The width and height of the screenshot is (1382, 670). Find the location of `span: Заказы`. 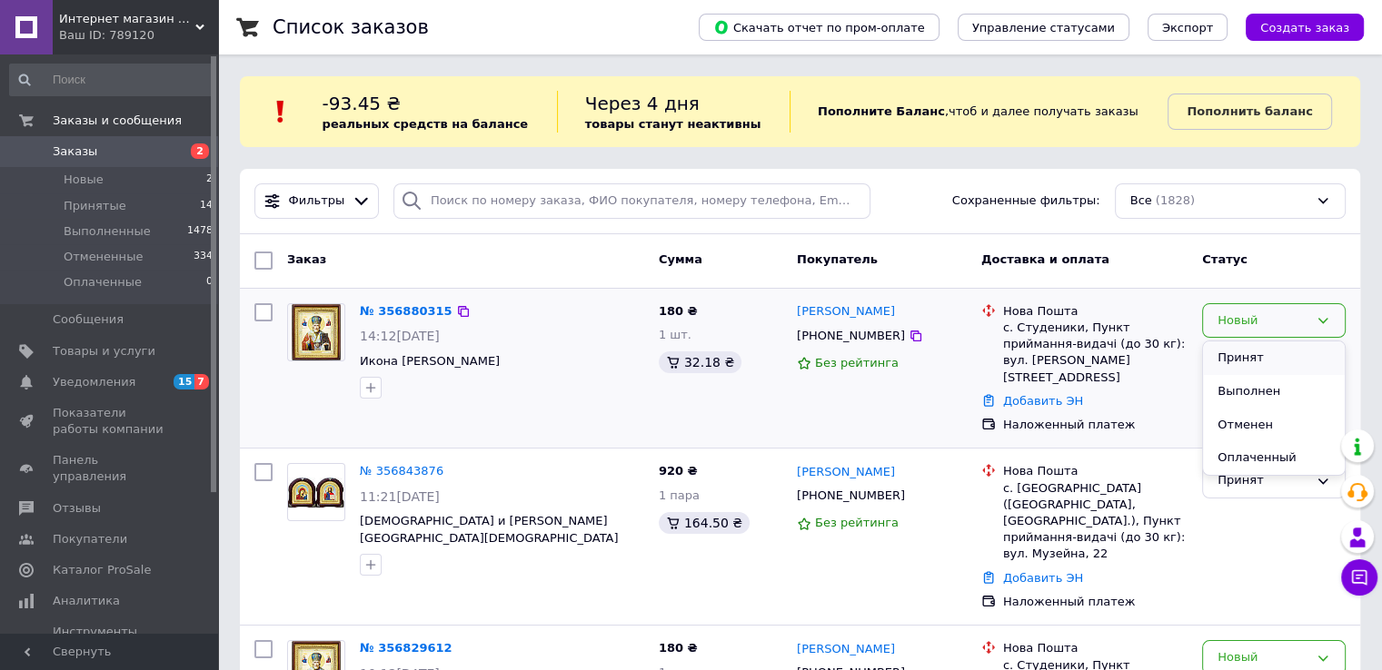

span: Заказы is located at coordinates (74, 152).